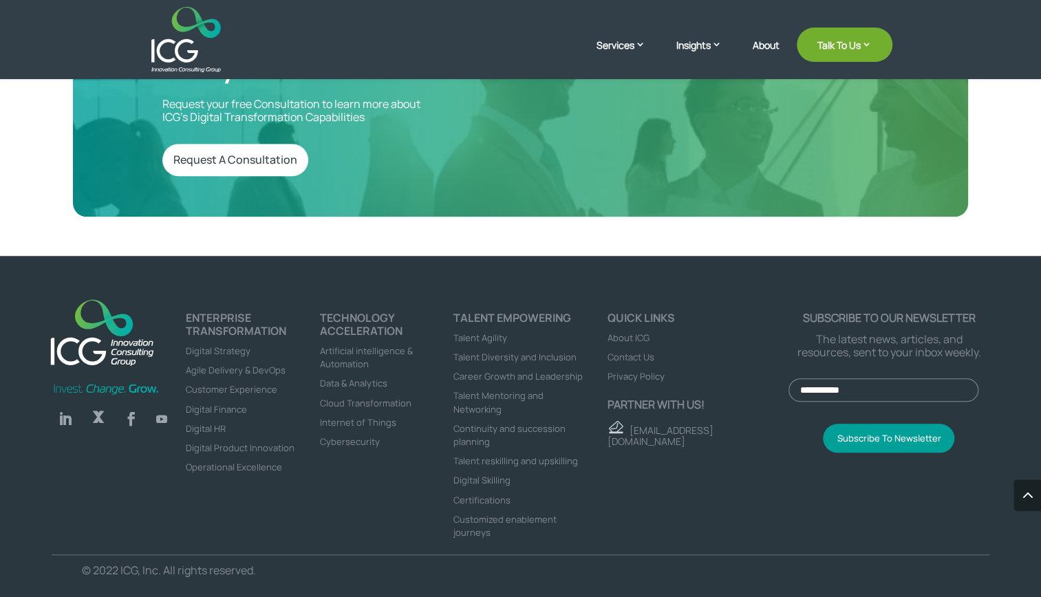 The width and height of the screenshot is (1041, 597). Describe the element at coordinates (498, 402) in the screenshot. I see `a: Talent Mentoring and Networking` at that location.